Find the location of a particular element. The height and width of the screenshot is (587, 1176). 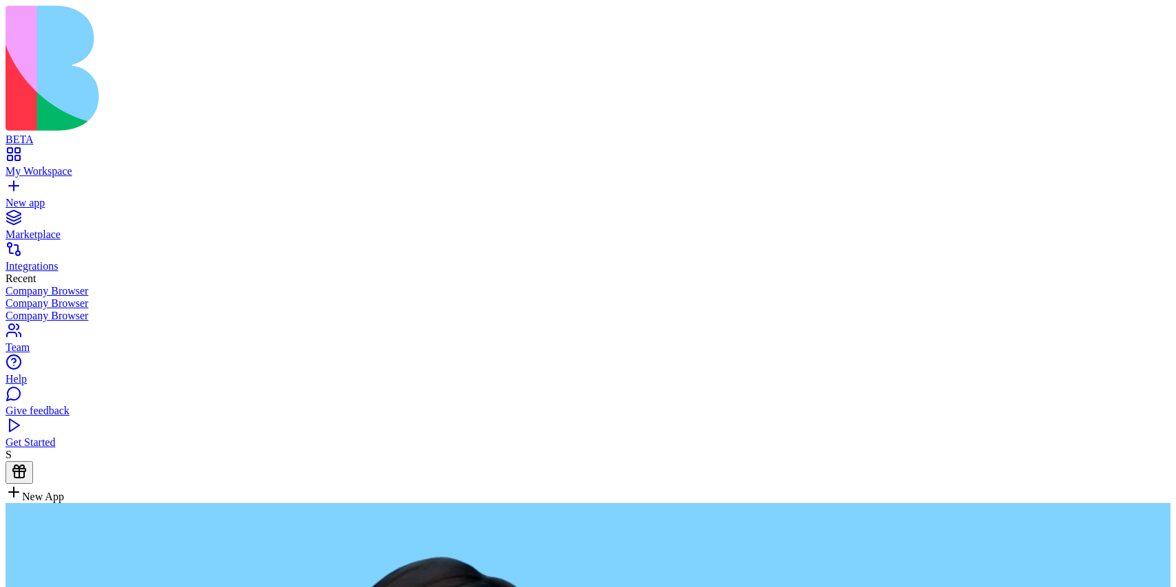

span: New App is located at coordinates (43, 497).